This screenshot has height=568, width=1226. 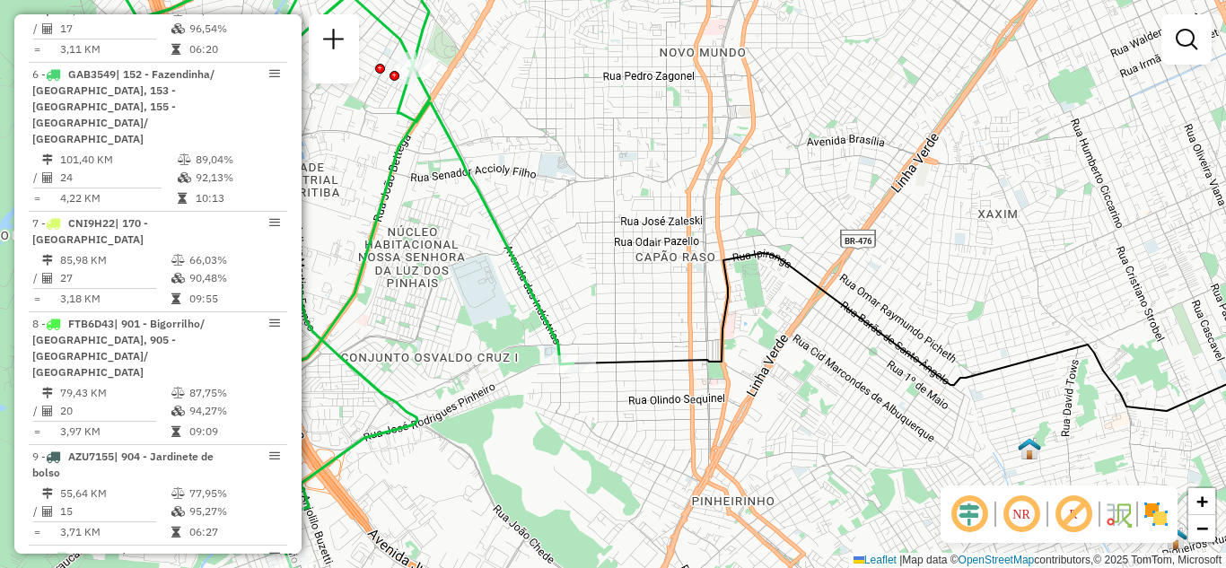 What do you see at coordinates (91, 456) in the screenshot?
I see `span: AZU7155` at bounding box center [91, 456].